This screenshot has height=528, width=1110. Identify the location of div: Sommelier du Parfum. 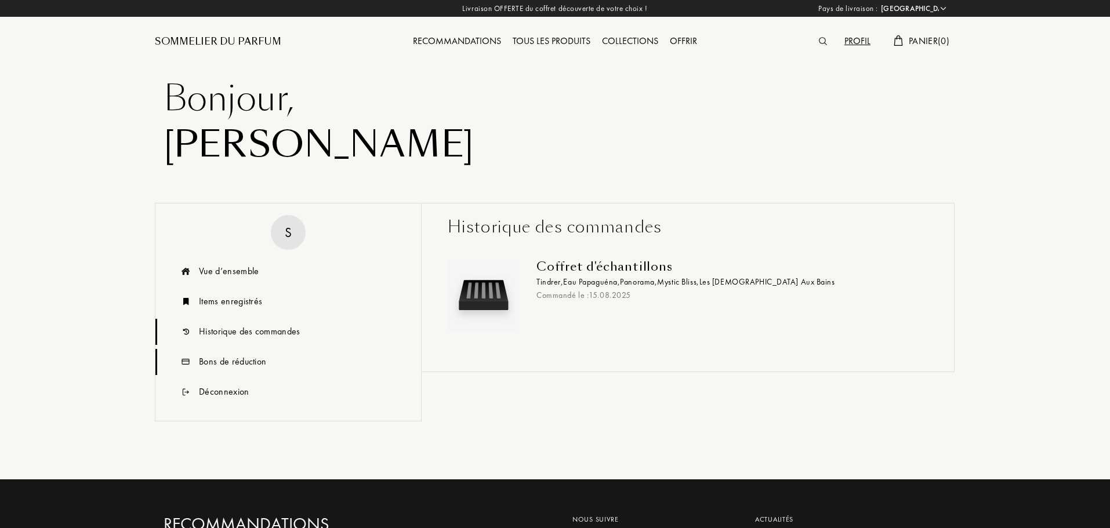
(218, 42).